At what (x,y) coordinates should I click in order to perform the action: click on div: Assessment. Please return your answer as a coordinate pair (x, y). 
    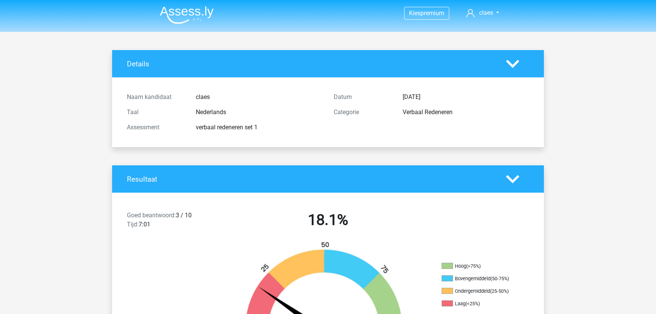
    Looking at the image, I should click on (156, 127).